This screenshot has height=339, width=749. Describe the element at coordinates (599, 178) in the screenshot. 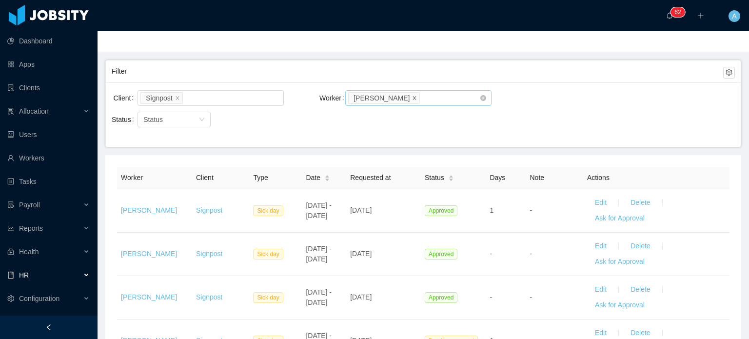

I see `span: Actions` at that location.